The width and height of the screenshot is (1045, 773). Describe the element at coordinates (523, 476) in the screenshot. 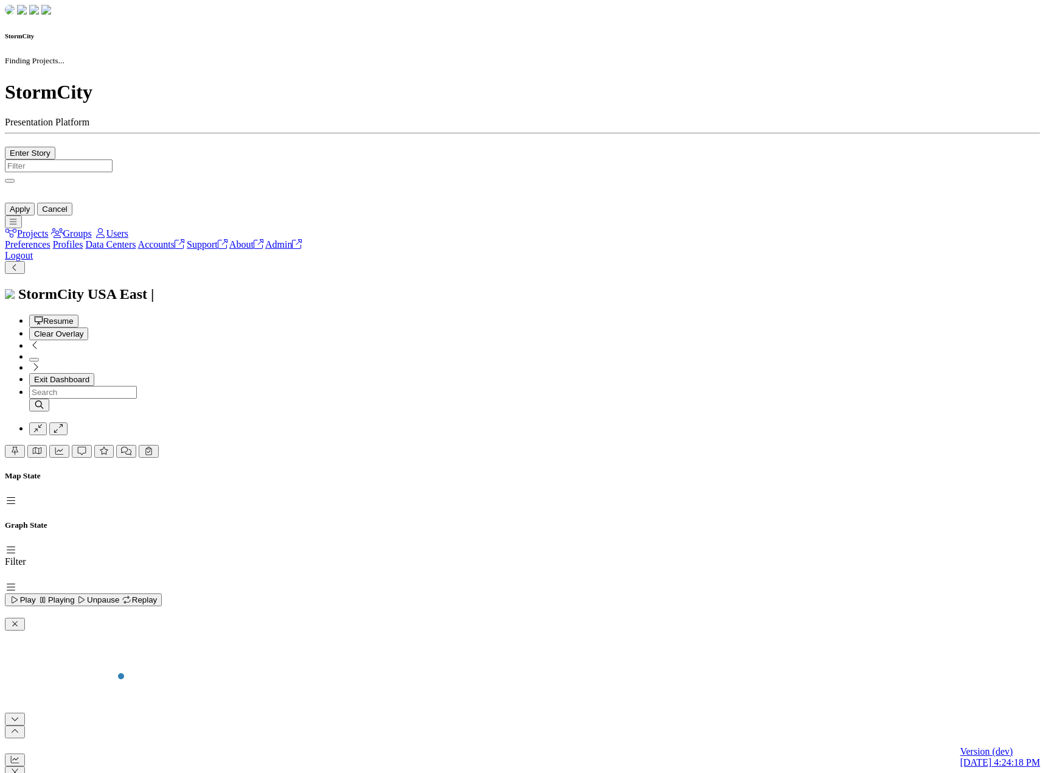

I see `h5: Map State` at that location.